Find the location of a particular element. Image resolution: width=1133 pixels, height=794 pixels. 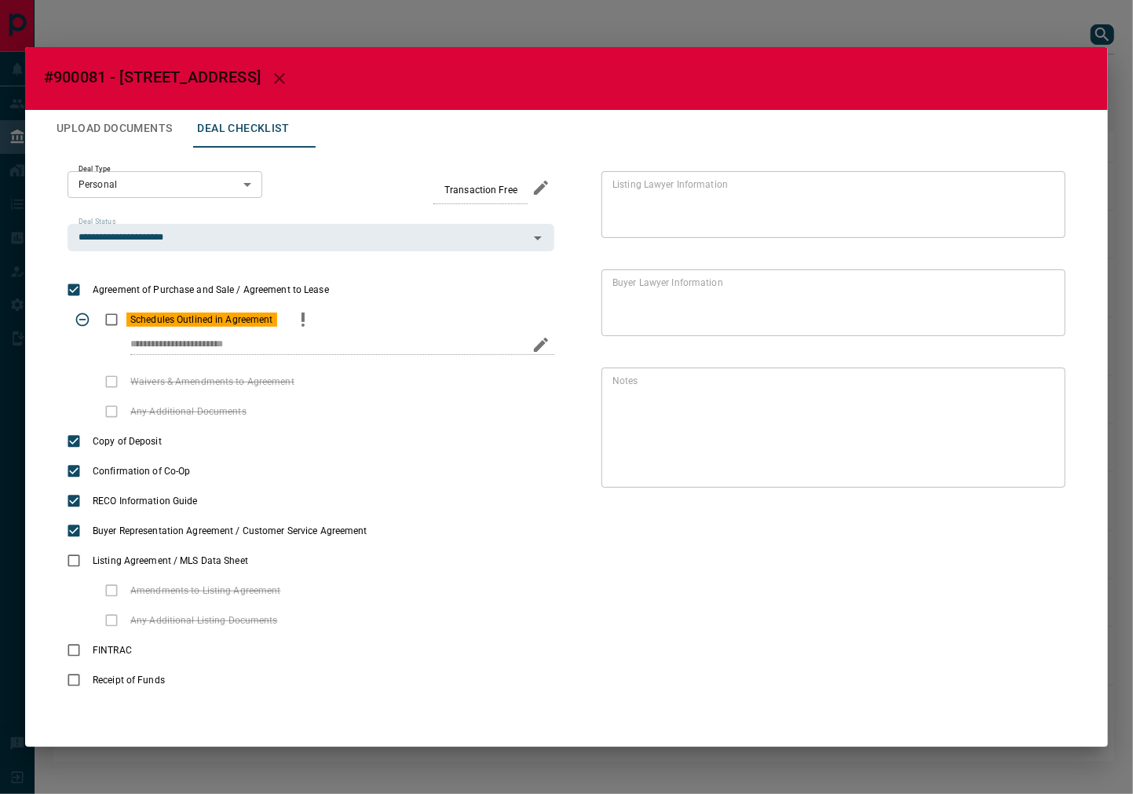

span: Buyer Representation Agreement / Customer Service Agreement is located at coordinates (230, 531).